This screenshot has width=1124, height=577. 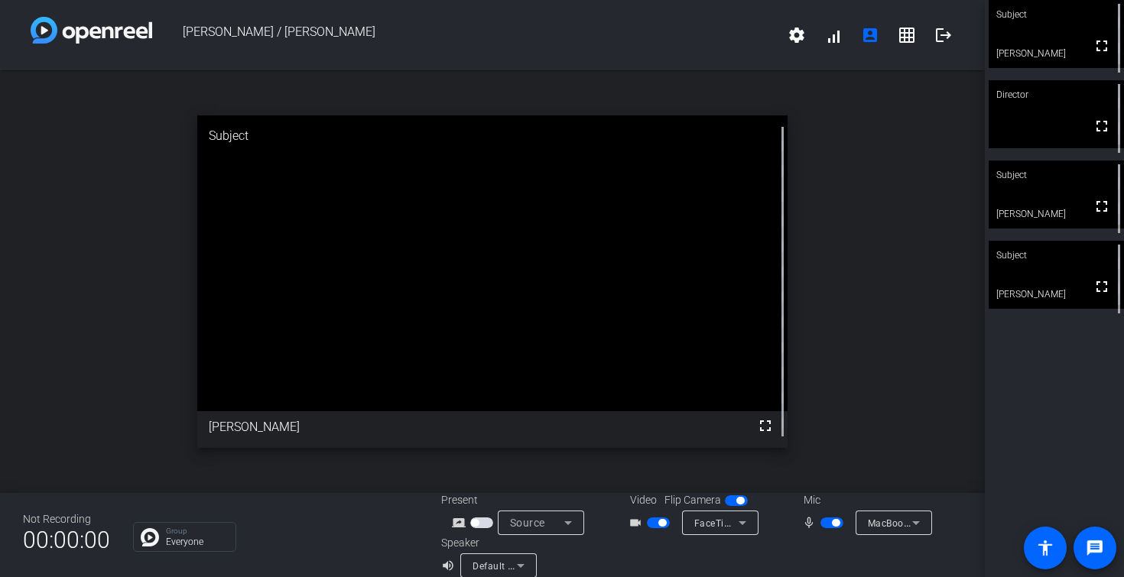 I want to click on span: Source, so click(x=527, y=523).